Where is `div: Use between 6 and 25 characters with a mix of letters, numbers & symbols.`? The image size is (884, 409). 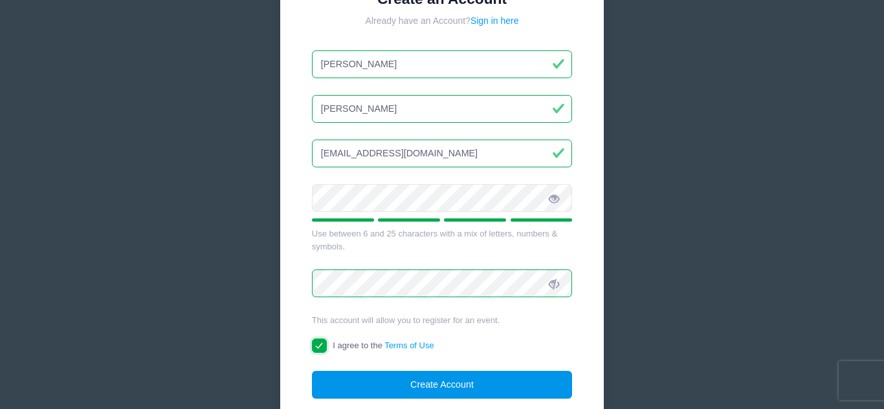 div: Use between 6 and 25 characters with a mix of letters, numbers & symbols. is located at coordinates (442, 240).